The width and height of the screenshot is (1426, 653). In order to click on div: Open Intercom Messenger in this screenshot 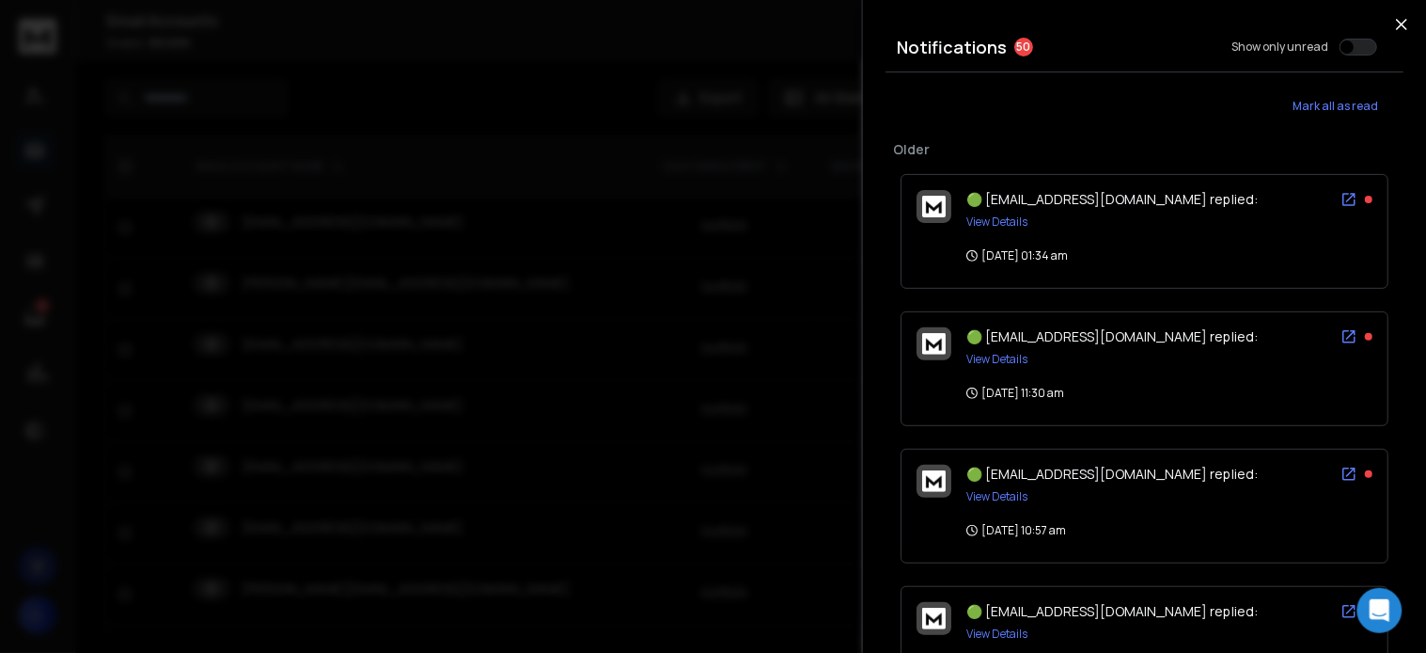, I will do `click(1380, 610)`.